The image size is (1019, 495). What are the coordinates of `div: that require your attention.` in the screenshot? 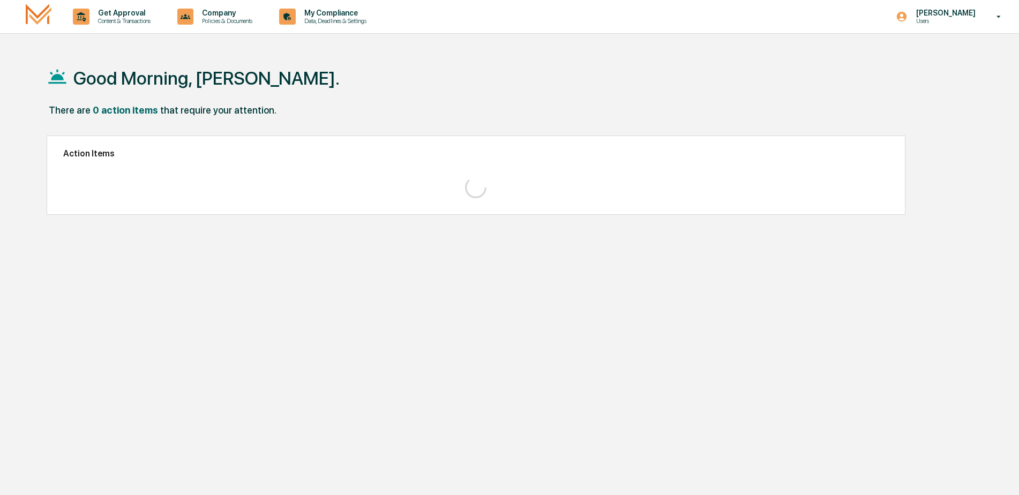 It's located at (218, 110).